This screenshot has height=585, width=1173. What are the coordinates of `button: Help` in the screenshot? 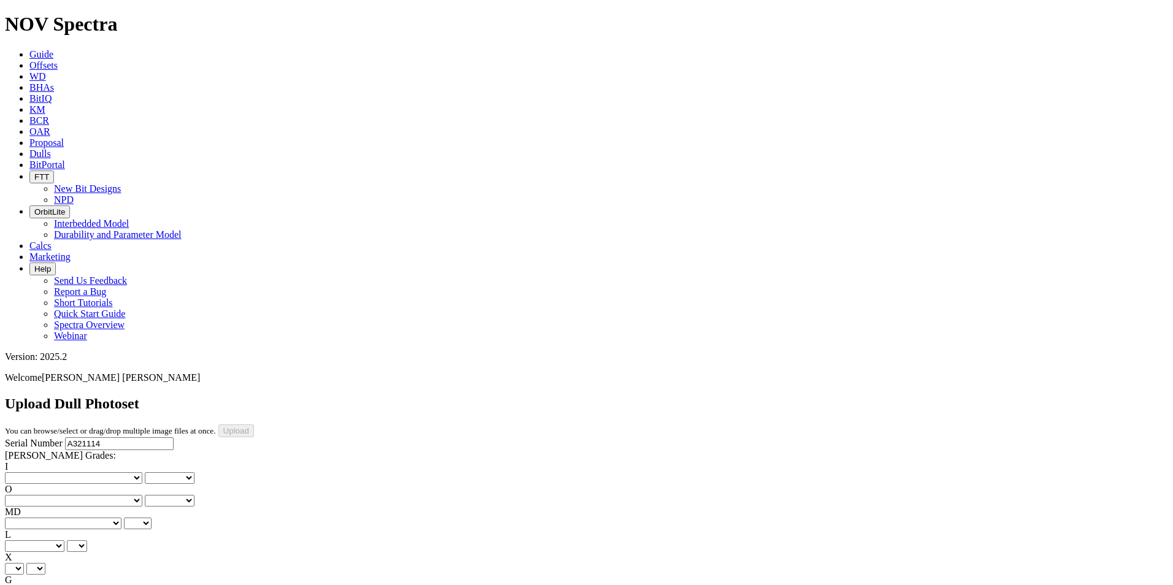 It's located at (42, 269).